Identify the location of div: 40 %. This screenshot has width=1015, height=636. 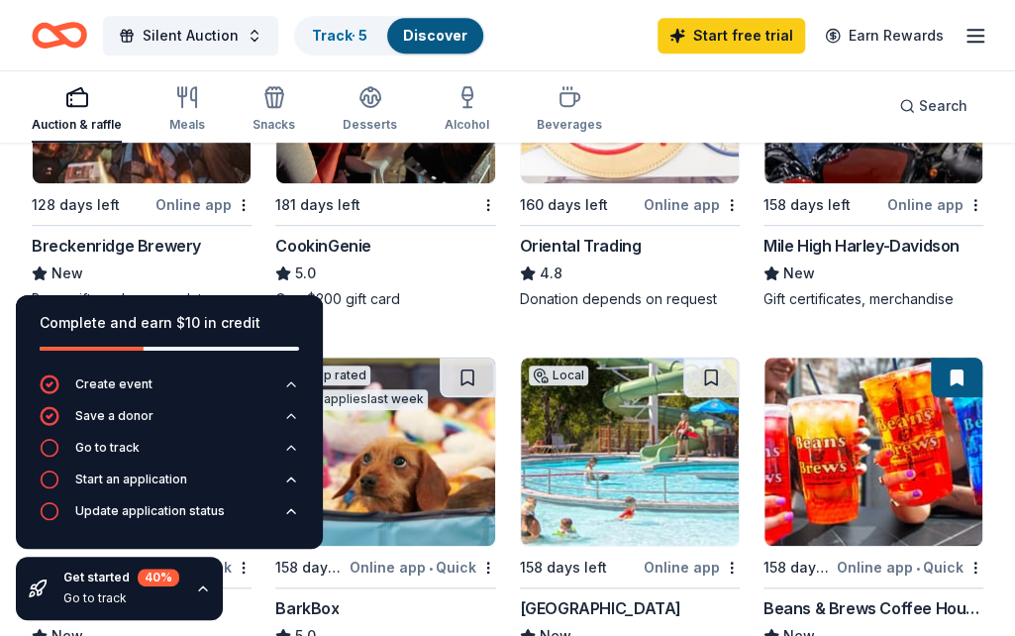
(158, 577).